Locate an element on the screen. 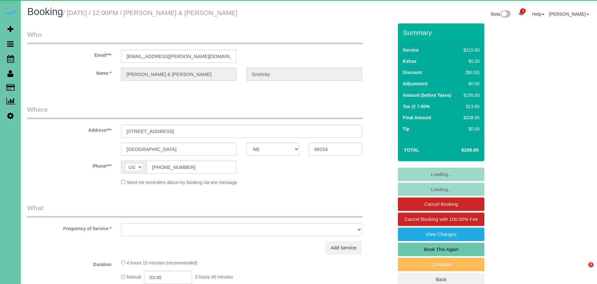  label: Discount is located at coordinates (412, 72).